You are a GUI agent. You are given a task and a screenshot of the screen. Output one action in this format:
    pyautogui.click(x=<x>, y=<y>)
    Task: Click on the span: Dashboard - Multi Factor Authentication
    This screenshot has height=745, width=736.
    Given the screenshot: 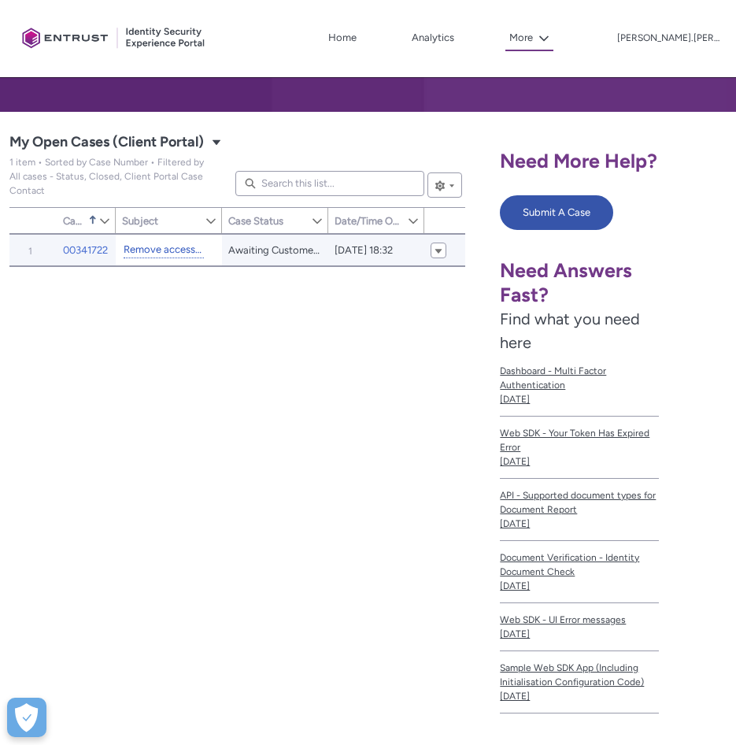 What is the action you would take?
    pyautogui.click(x=579, y=378)
    